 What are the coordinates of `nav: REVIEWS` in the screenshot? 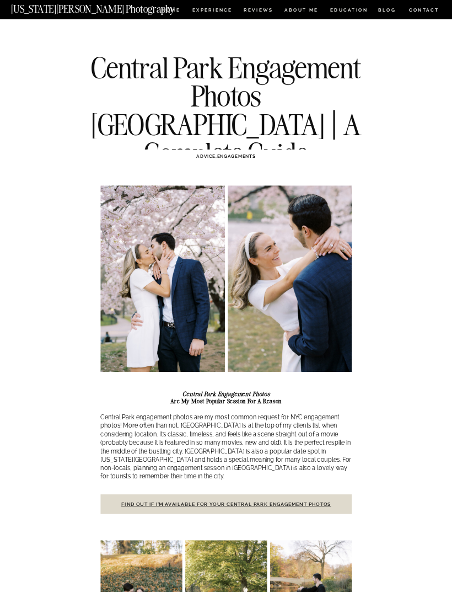 It's located at (258, 11).